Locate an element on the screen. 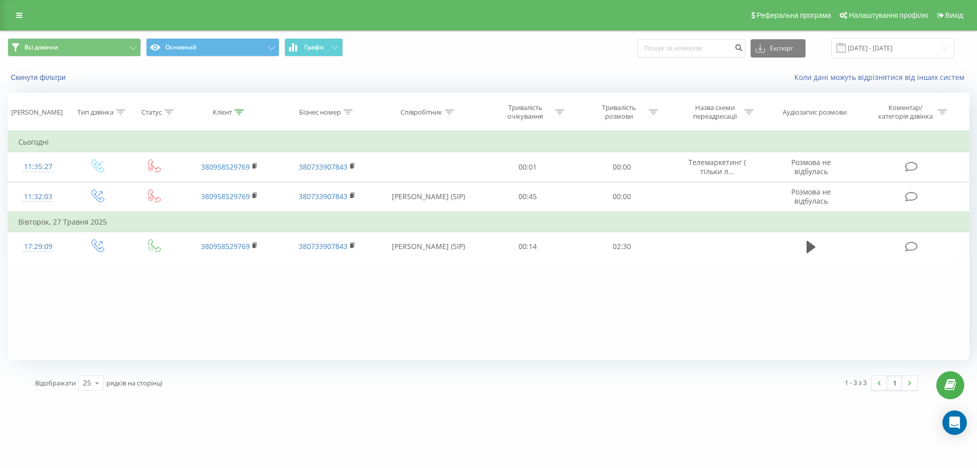  a: Коли дані можуть відрізнятися вiд інших систем is located at coordinates (882, 77).